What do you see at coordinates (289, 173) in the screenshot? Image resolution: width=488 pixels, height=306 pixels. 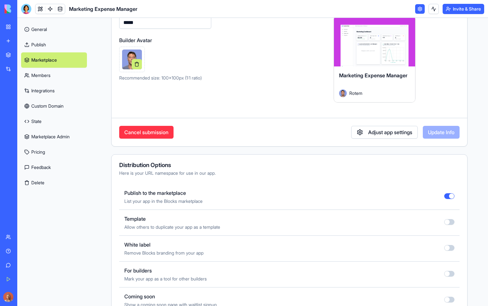 I see `div: Here is your URL namespace for use in our app.` at bounding box center [289, 173].